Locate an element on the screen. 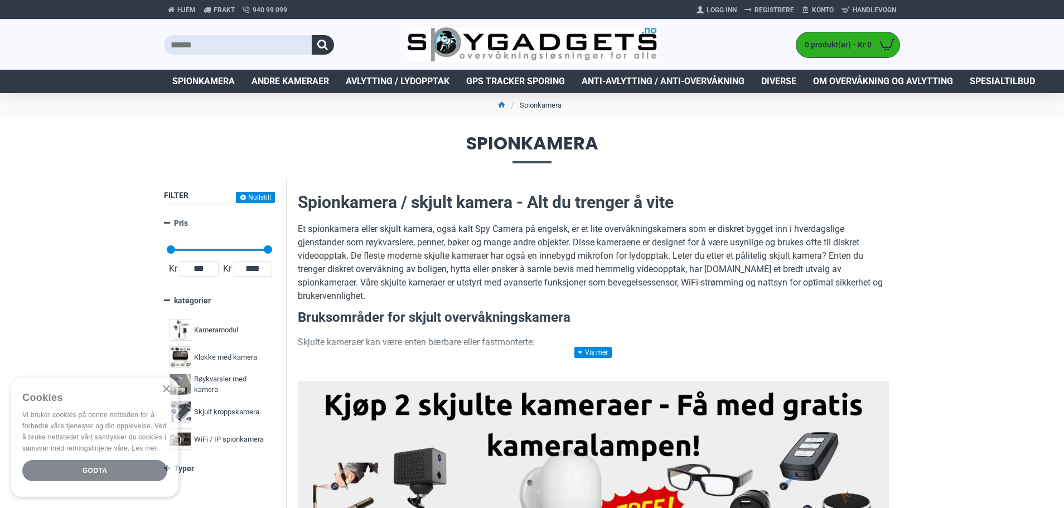  span: Registrere is located at coordinates (774, 10).